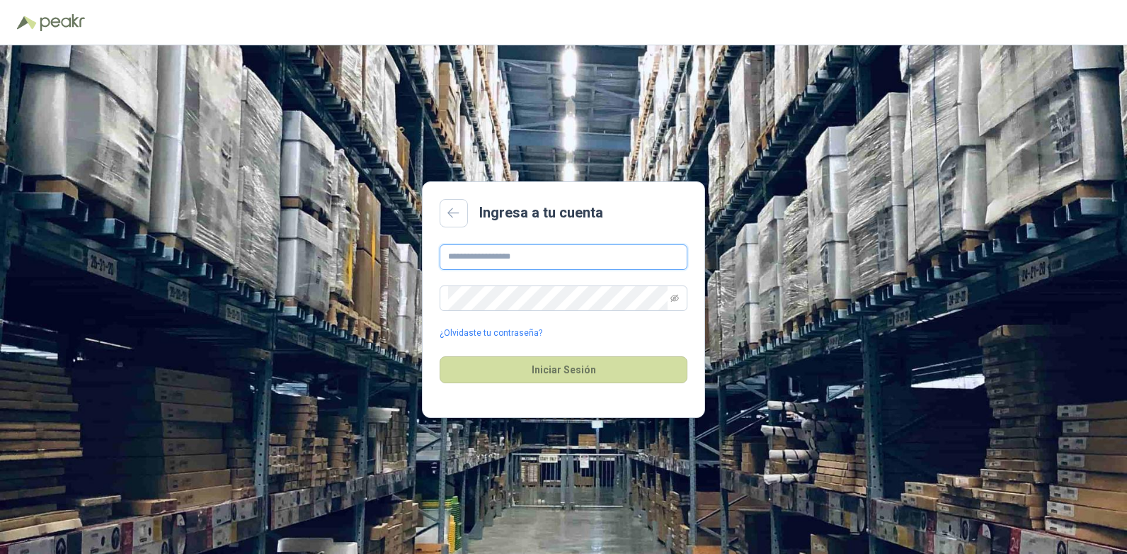 This screenshot has height=554, width=1127. I want to click on img: Logo, so click(27, 23).